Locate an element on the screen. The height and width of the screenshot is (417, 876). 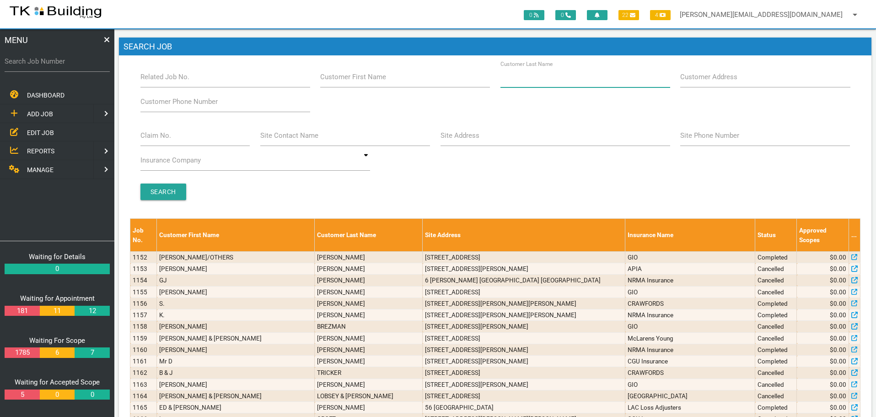
a: Waiting For Scope is located at coordinates (57, 340).